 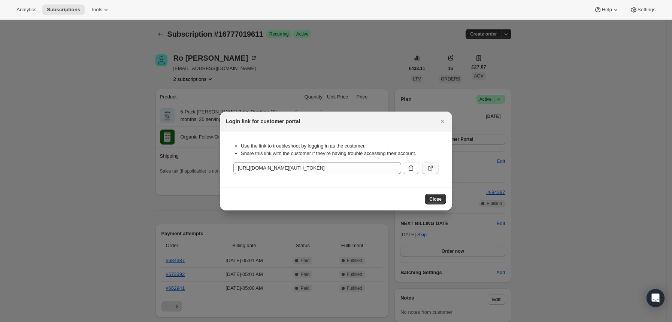 I want to click on li: Use the link to troubleshoot by logging in as the customer., so click(x=340, y=146).